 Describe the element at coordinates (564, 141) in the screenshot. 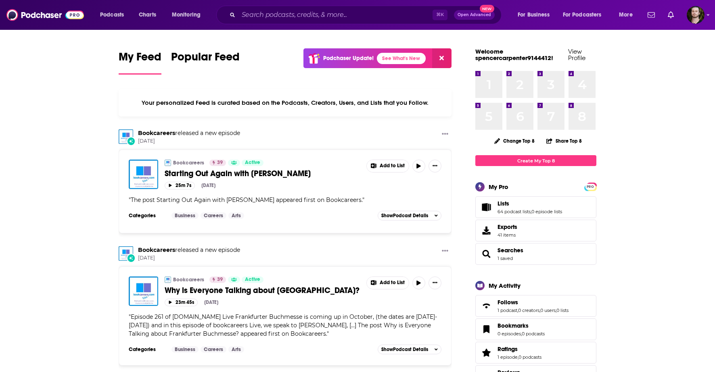

I see `button: Share Top 8` at that location.